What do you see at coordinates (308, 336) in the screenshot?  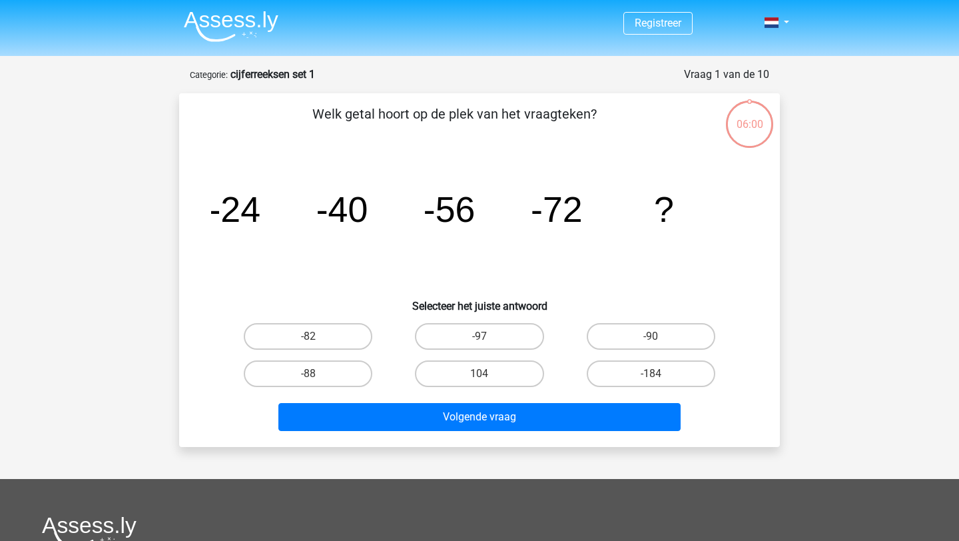 I see `label: -82` at bounding box center [308, 336].